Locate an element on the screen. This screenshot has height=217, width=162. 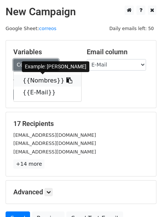
a: {{Nombres}} is located at coordinates (48, 81).